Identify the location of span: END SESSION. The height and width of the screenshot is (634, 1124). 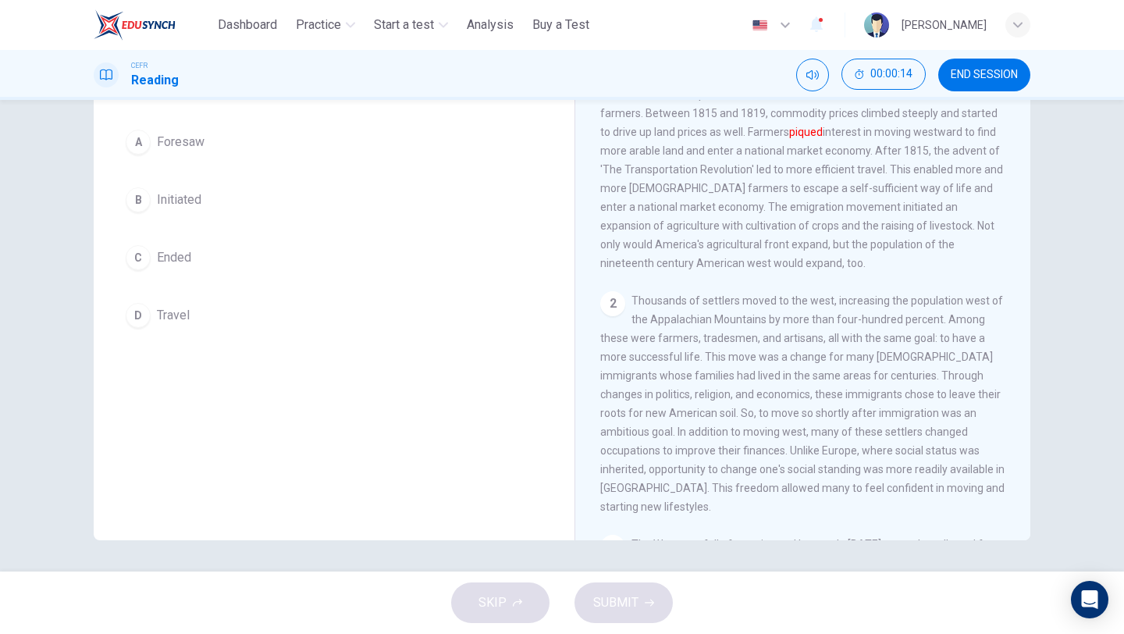
(984, 75).